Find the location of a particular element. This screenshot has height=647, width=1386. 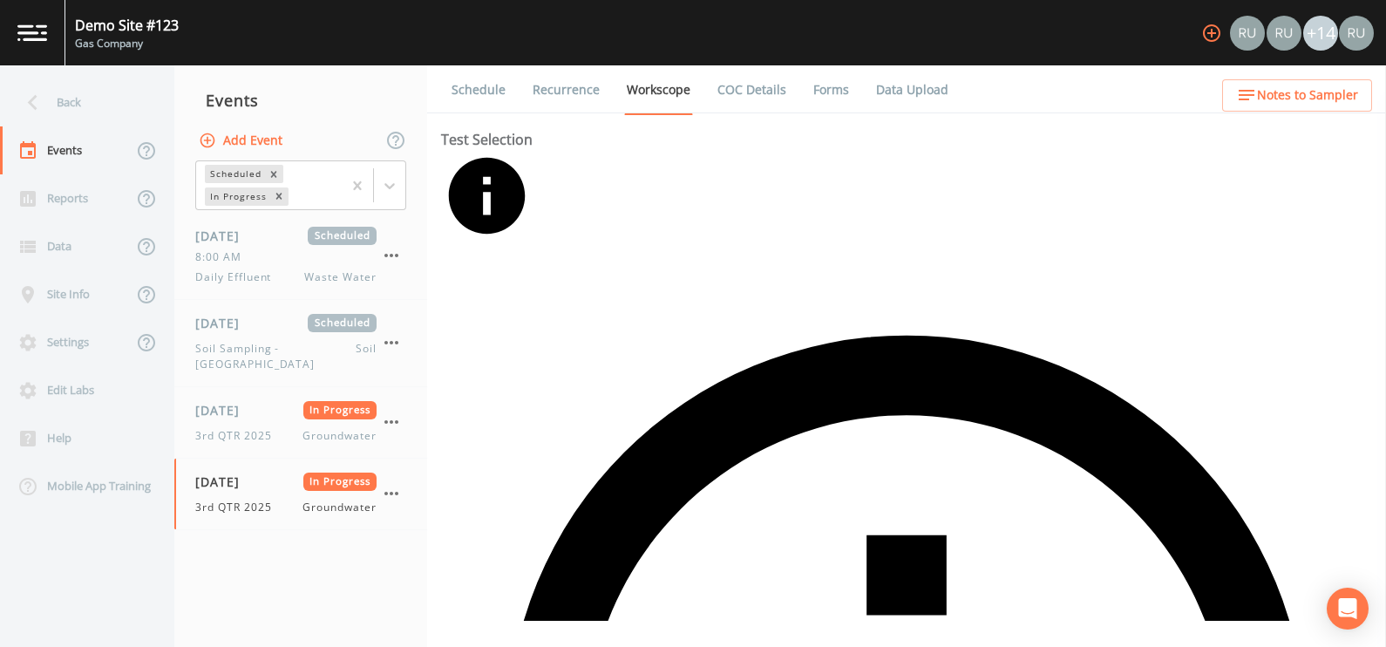

span: 8:00 AM is located at coordinates (223, 257).